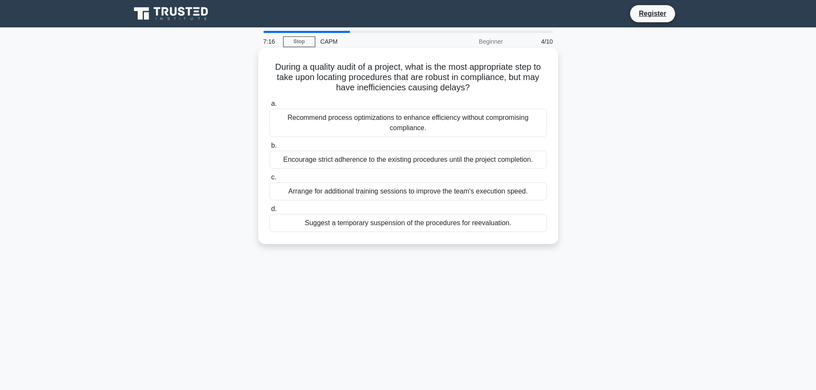 The image size is (816, 390). What do you see at coordinates (408, 192) in the screenshot?
I see `div: Arrange for additional training sessions to improve the team's execution speed.` at bounding box center [408, 192].